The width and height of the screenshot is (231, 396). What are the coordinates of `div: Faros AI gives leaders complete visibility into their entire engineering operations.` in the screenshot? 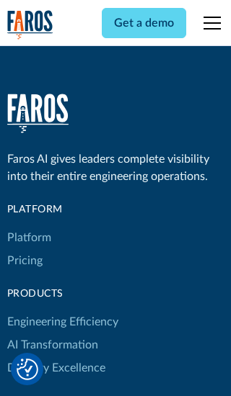 It's located at (115, 168).